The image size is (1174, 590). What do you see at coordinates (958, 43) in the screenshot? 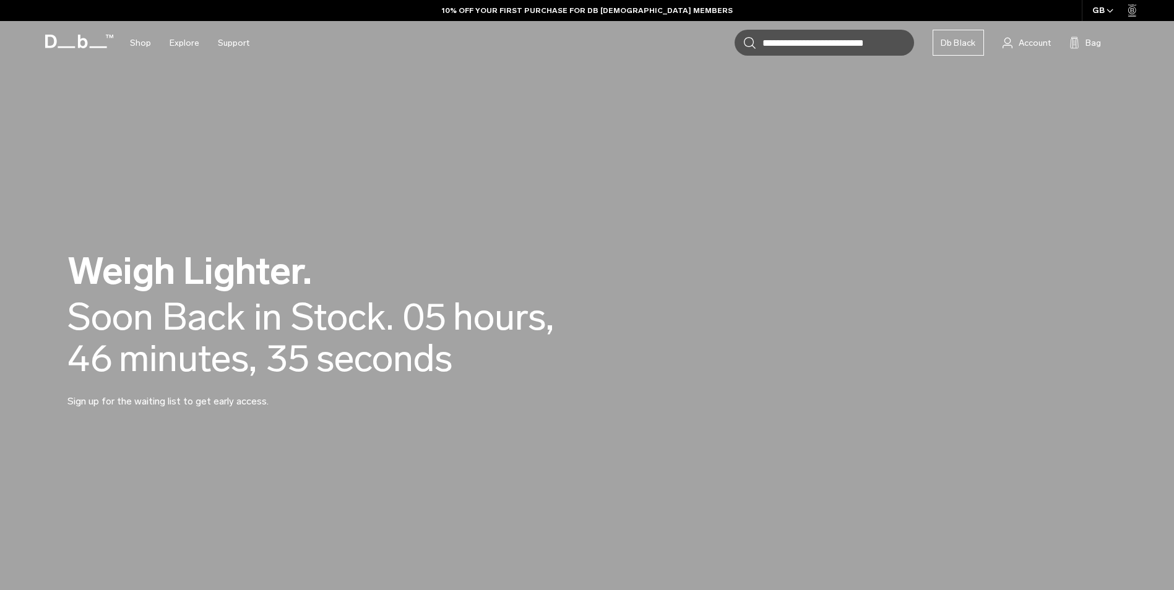
I see `a: Db Black` at bounding box center [958, 43].